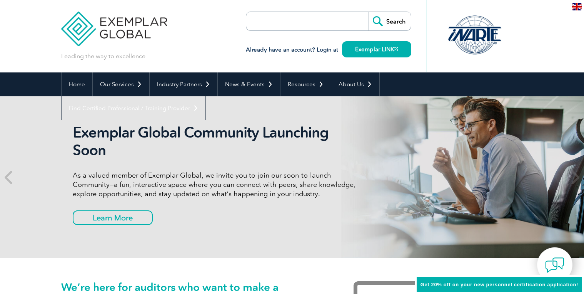 Image resolution: width=584 pixels, height=294 pixels. I want to click on a: Exemplar LINK, so click(377, 49).